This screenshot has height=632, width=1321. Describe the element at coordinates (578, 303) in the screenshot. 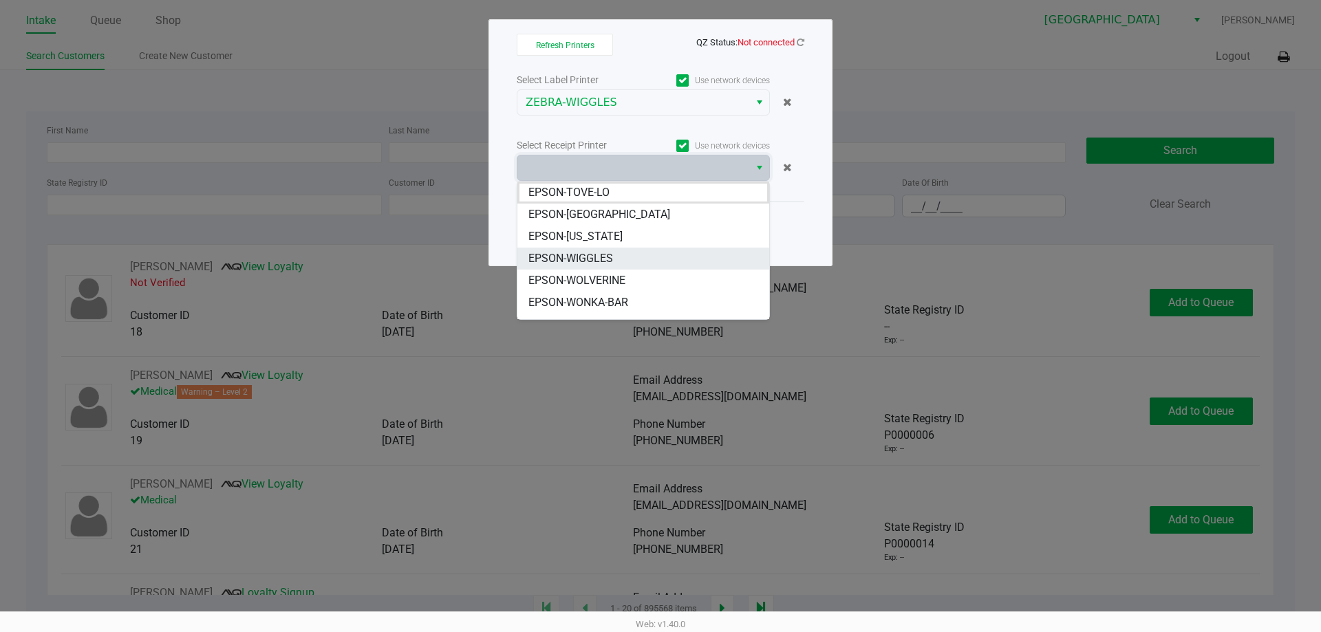

I see `span: EPSON-WONKA-BAR` at that location.